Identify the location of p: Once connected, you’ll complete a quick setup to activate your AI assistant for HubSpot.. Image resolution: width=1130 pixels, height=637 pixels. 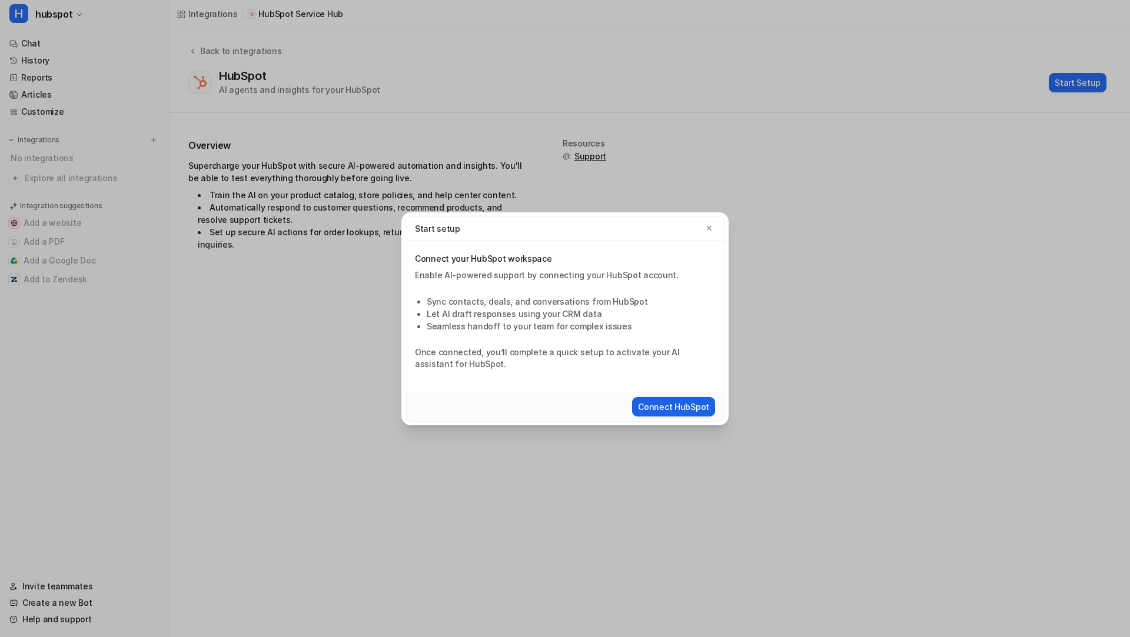
(565, 358).